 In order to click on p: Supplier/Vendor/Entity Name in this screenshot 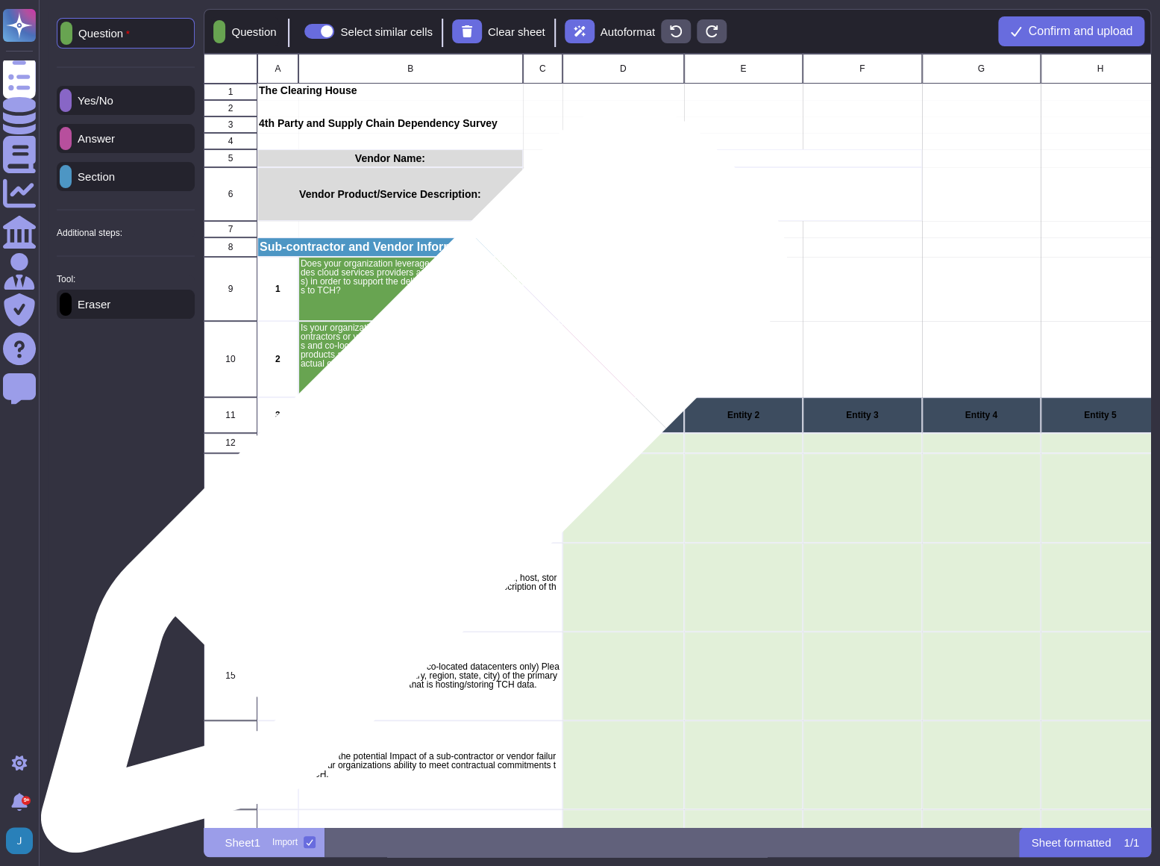, I will do `click(431, 443)`.